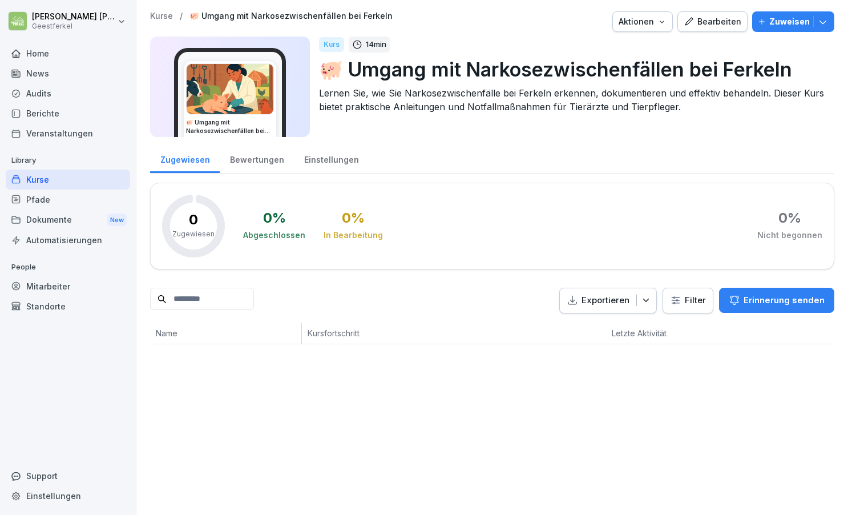 The width and height of the screenshot is (848, 515). What do you see at coordinates (68, 113) in the screenshot?
I see `a: Berichte` at bounding box center [68, 113].